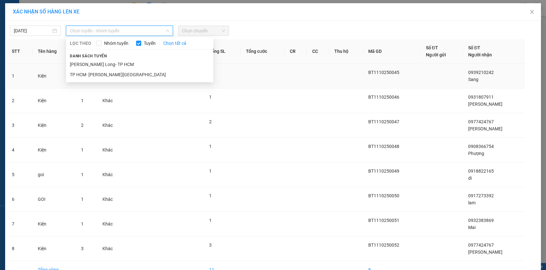 This screenshot has height=270, width=546. Describe the element at coordinates (263, 51) in the screenshot. I see `th: Tổng cước` at that location.